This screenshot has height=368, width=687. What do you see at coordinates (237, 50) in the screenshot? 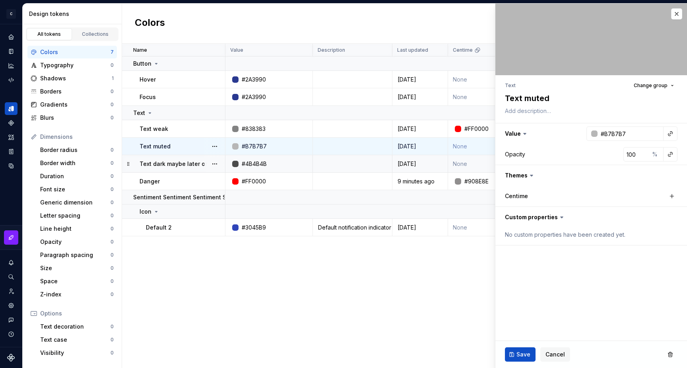
I see `p: Value` at bounding box center [237, 50].